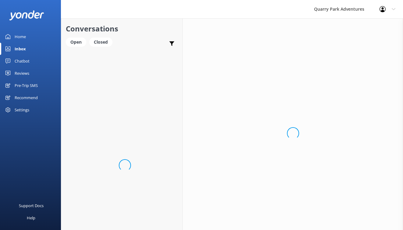 The width and height of the screenshot is (403, 230). I want to click on div: Closed, so click(101, 42).